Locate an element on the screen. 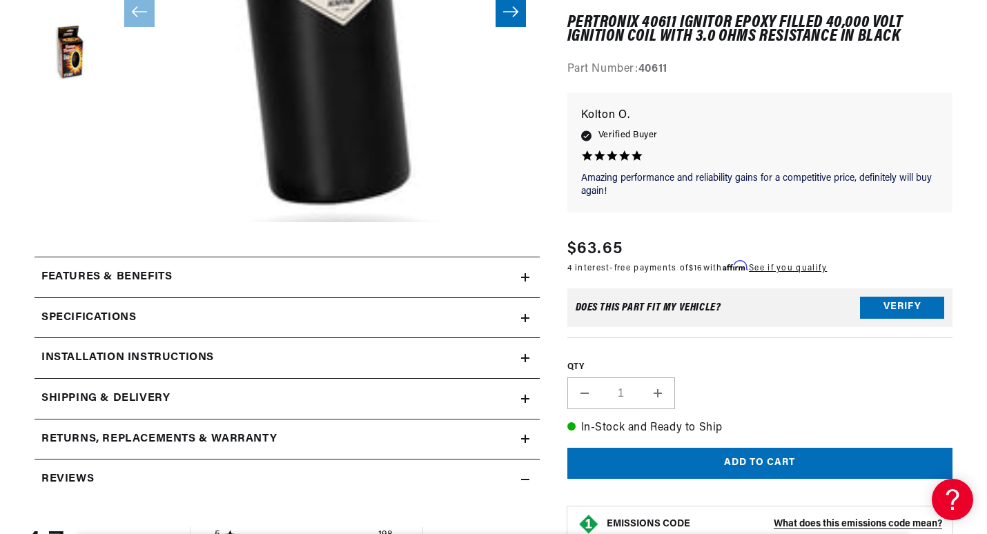 The width and height of the screenshot is (987, 534). span: $16 is located at coordinates (696, 269).